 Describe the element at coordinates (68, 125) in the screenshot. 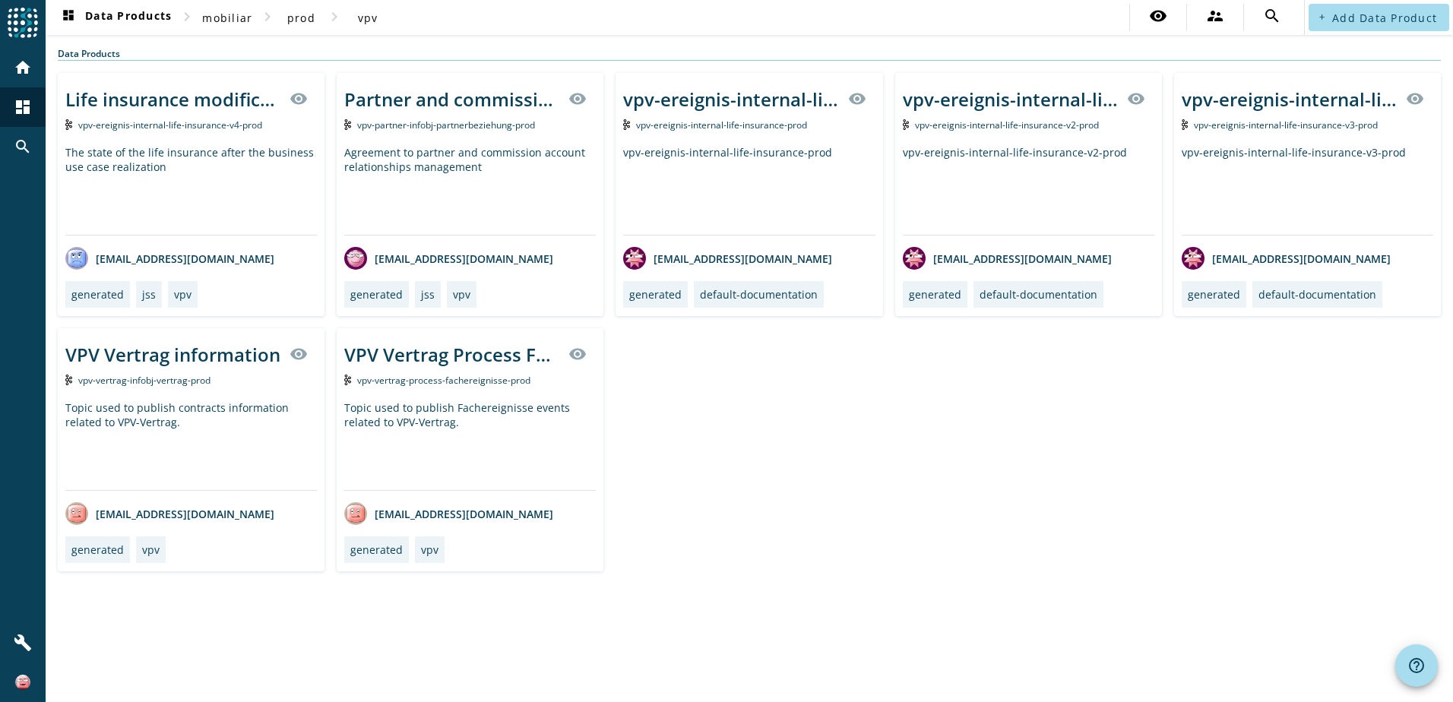

I see `img: Kafka Topic: vpv-ereignis-internal-life-insurance-v4-prod` at that location.